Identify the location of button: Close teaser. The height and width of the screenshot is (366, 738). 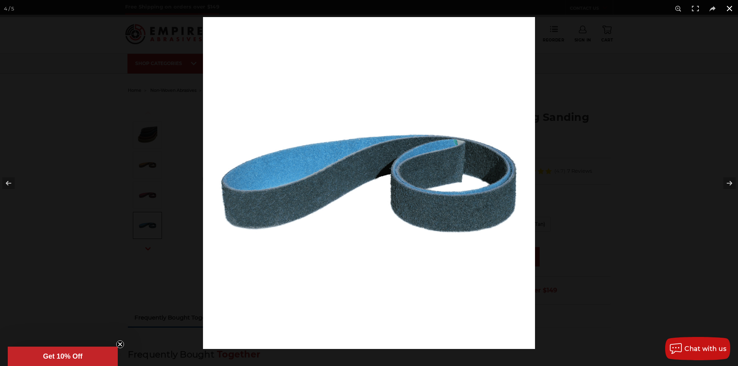
(120, 344).